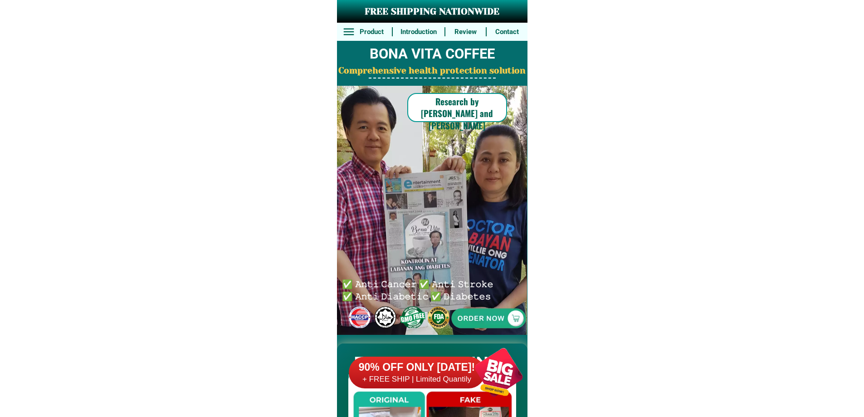  What do you see at coordinates (372, 32) in the screenshot?
I see `h6: Product` at bounding box center [372, 32].